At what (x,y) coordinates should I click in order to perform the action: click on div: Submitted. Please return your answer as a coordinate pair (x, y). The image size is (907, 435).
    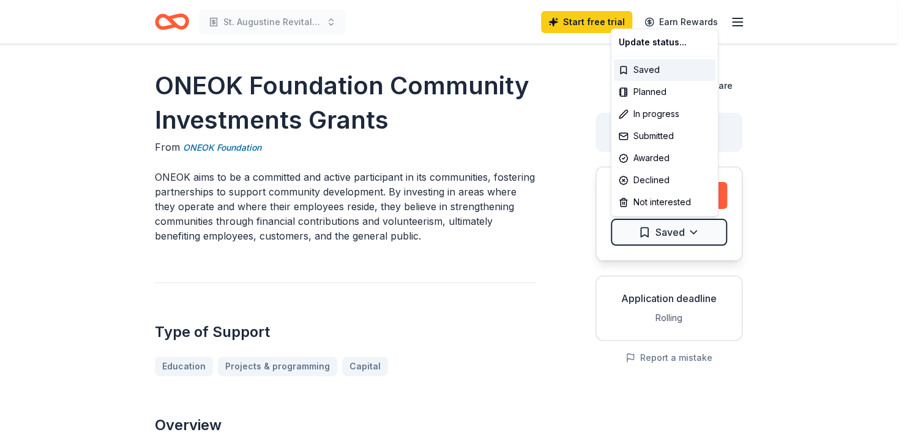
    Looking at the image, I should click on (665, 136).